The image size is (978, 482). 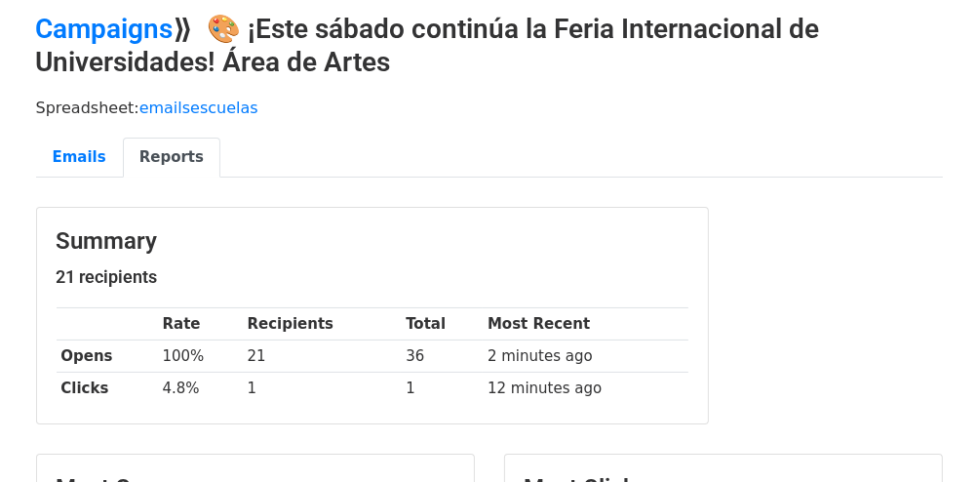 I want to click on a: Emails, so click(x=79, y=157).